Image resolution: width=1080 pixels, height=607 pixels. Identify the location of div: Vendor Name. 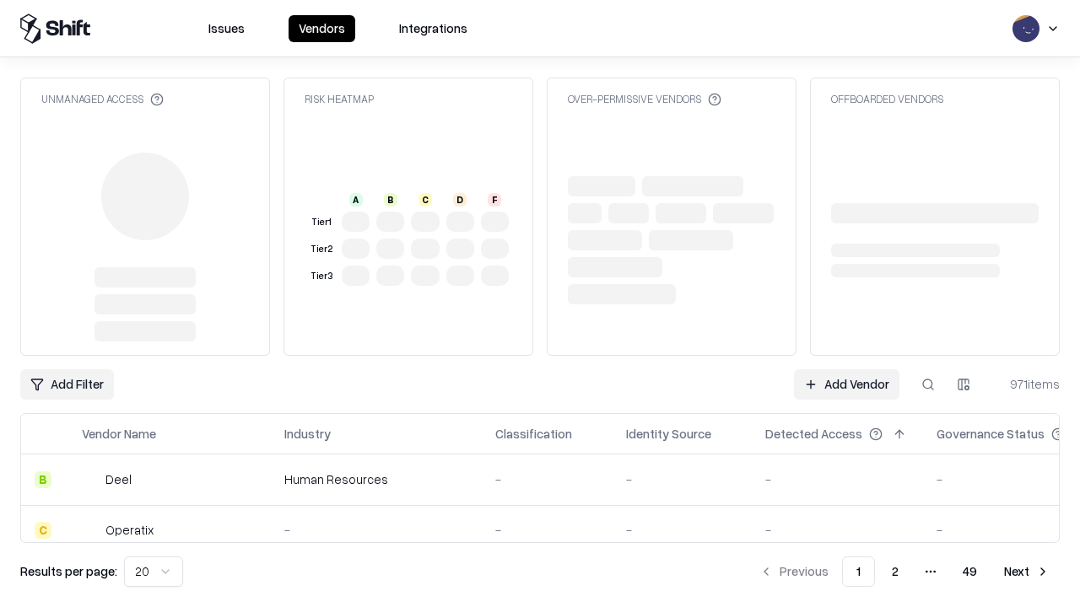
(119, 433).